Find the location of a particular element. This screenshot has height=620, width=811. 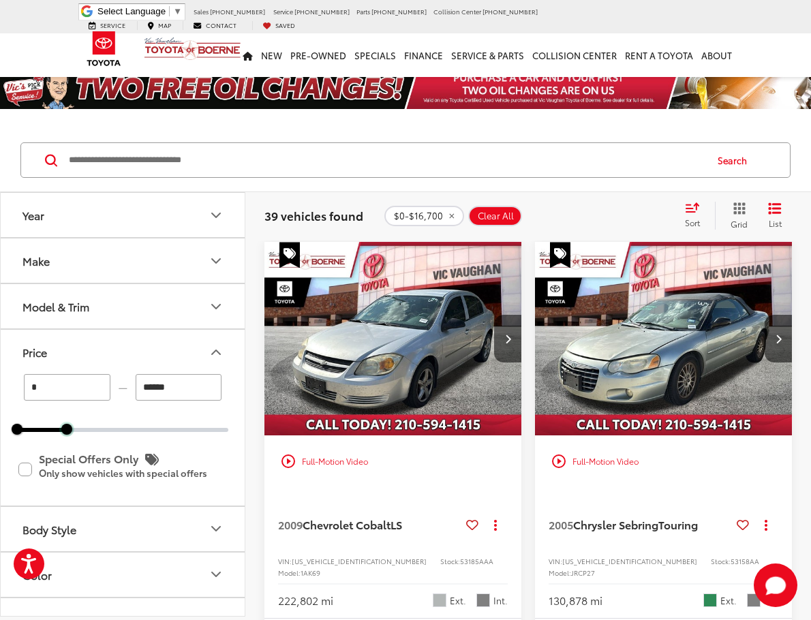

span: Chrysler Sebring is located at coordinates (615, 524).